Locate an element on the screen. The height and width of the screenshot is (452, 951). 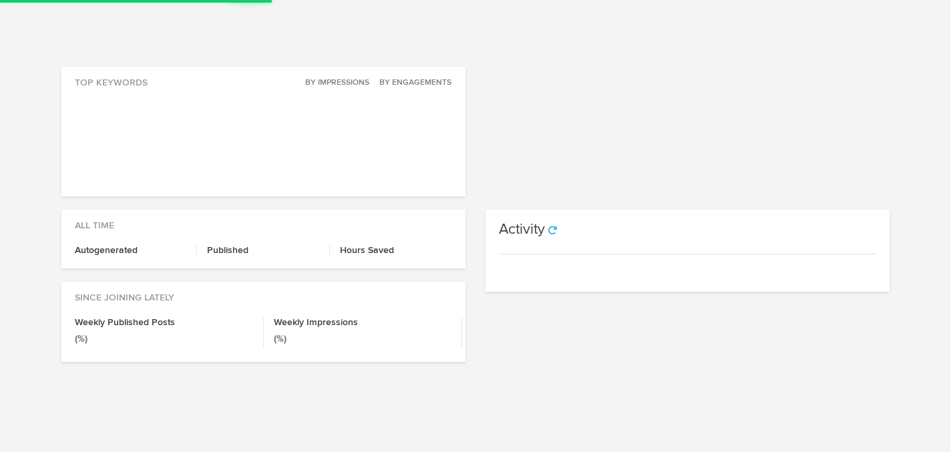
button: By Impressions is located at coordinates (334, 83).